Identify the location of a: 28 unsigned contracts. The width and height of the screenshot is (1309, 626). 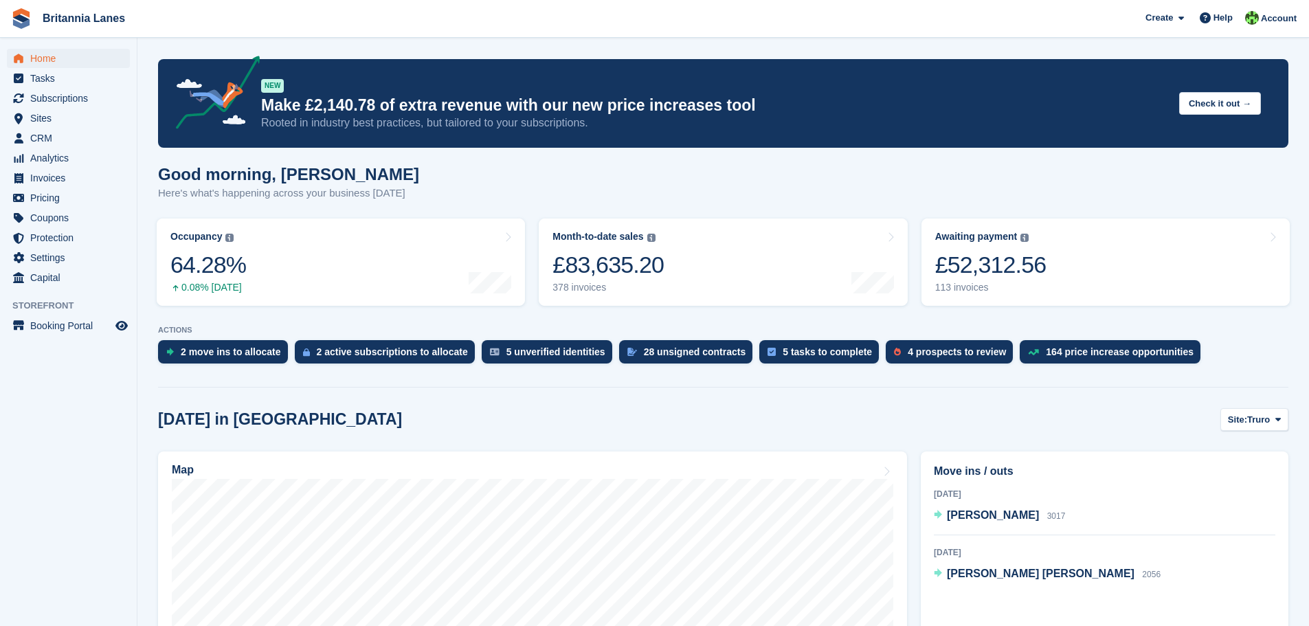
(689, 355).